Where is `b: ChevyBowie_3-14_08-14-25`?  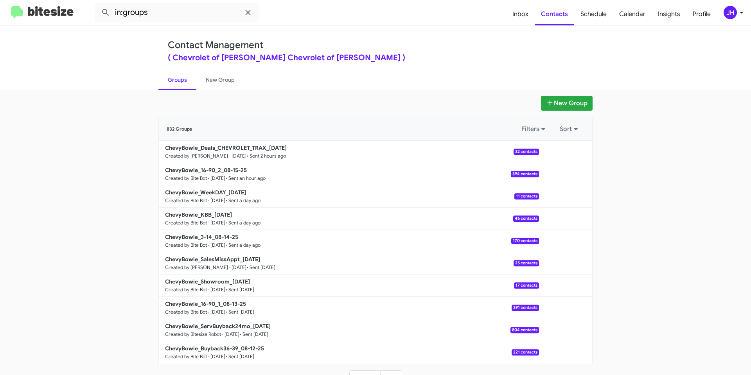 b: ChevyBowie_3-14_08-14-25 is located at coordinates (201, 237).